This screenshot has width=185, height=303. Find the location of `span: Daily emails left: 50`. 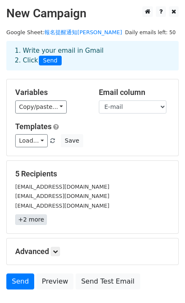

span: Daily emails left: 50 is located at coordinates (150, 32).